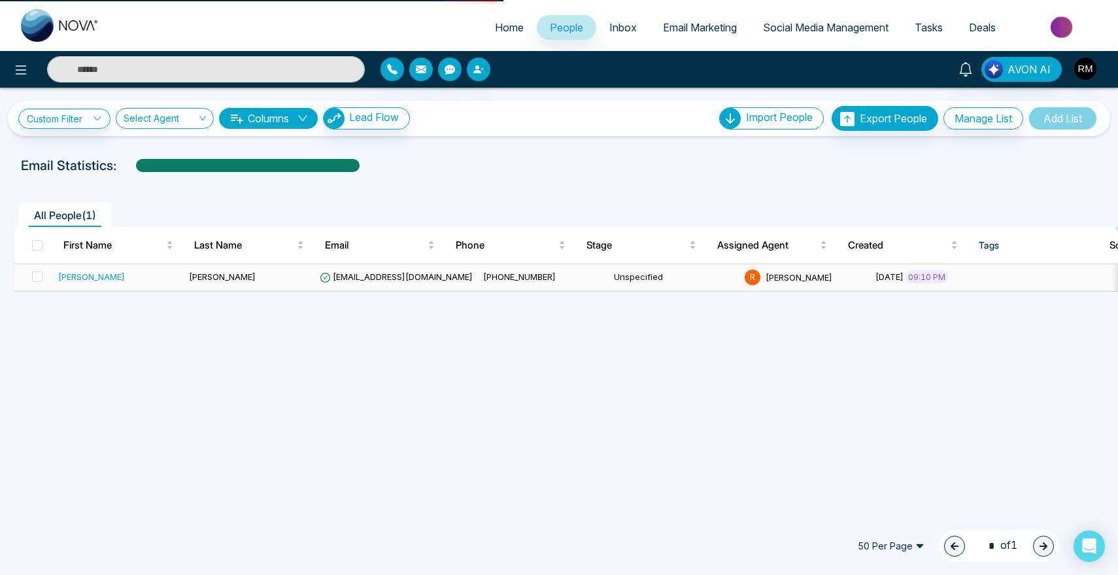 The height and width of the screenshot is (575, 1118). What do you see at coordinates (268, 118) in the screenshot?
I see `button: Columnsdown` at bounding box center [268, 118].